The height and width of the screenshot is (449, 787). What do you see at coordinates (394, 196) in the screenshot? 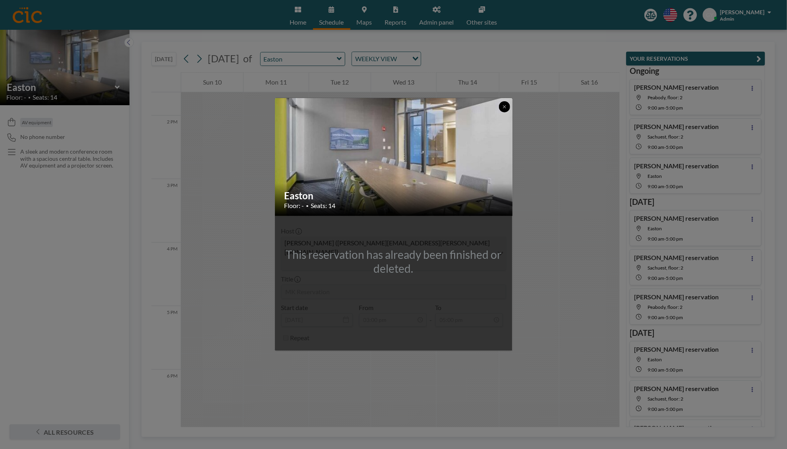
I see `h2: Easton` at bounding box center [394, 196].